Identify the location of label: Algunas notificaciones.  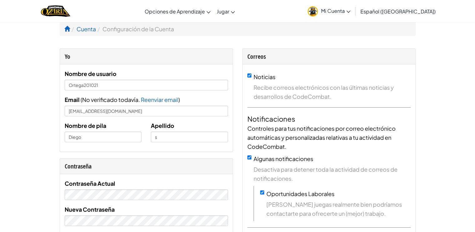
(283, 158).